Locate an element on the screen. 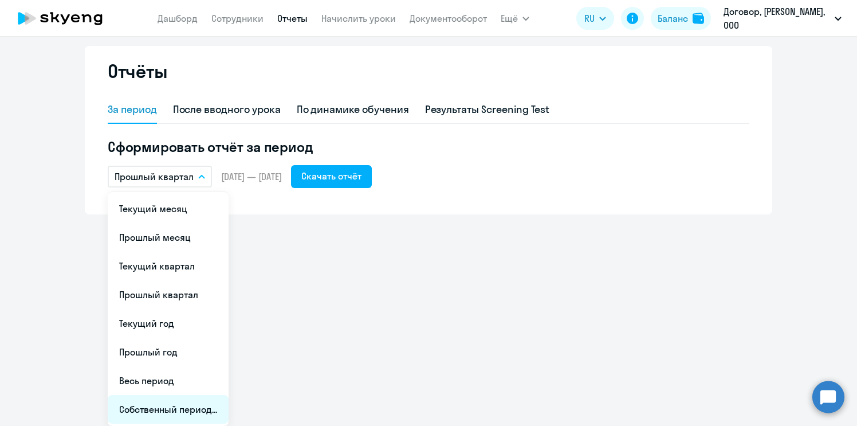  a: Документооборот is located at coordinates (448, 18).